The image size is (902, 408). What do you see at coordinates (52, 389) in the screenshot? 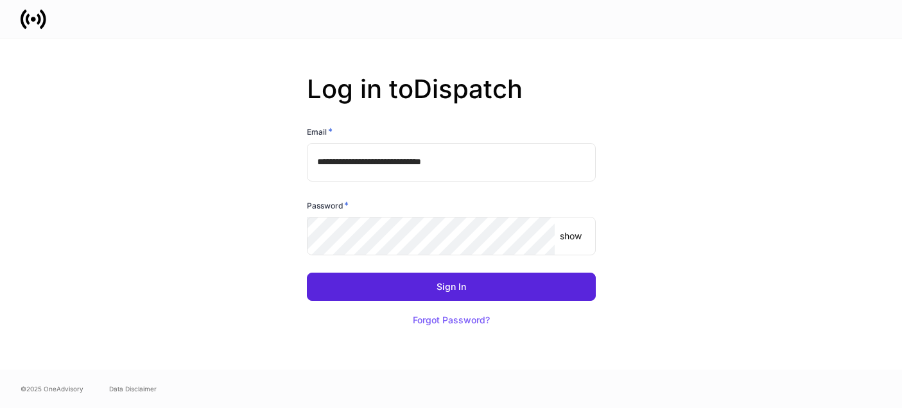
I see `span: © 2025 OneAdvisory` at bounding box center [52, 389].